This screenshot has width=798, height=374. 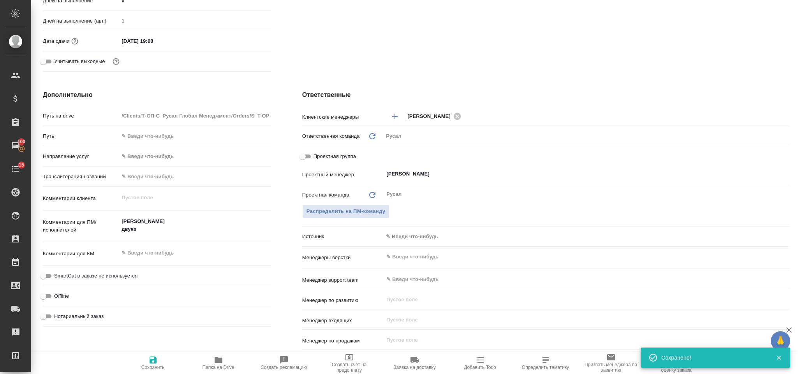 I want to click on p: Путь, so click(x=81, y=136).